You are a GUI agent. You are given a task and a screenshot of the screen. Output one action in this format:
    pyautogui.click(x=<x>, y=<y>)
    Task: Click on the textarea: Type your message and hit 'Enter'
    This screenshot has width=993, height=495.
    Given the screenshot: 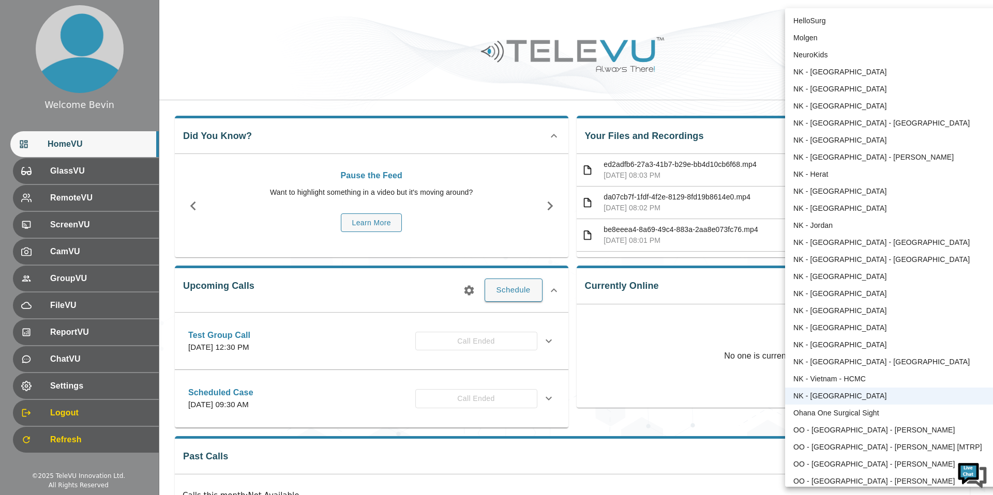 What is the action you would take?
    pyautogui.click(x=101, y=300)
    